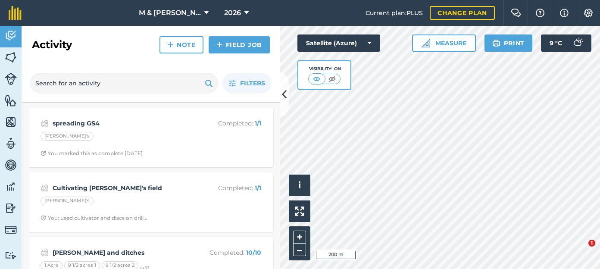 This screenshot has height=269, width=600. Describe the element at coordinates (462, 13) in the screenshot. I see `a: Change plan` at that location.